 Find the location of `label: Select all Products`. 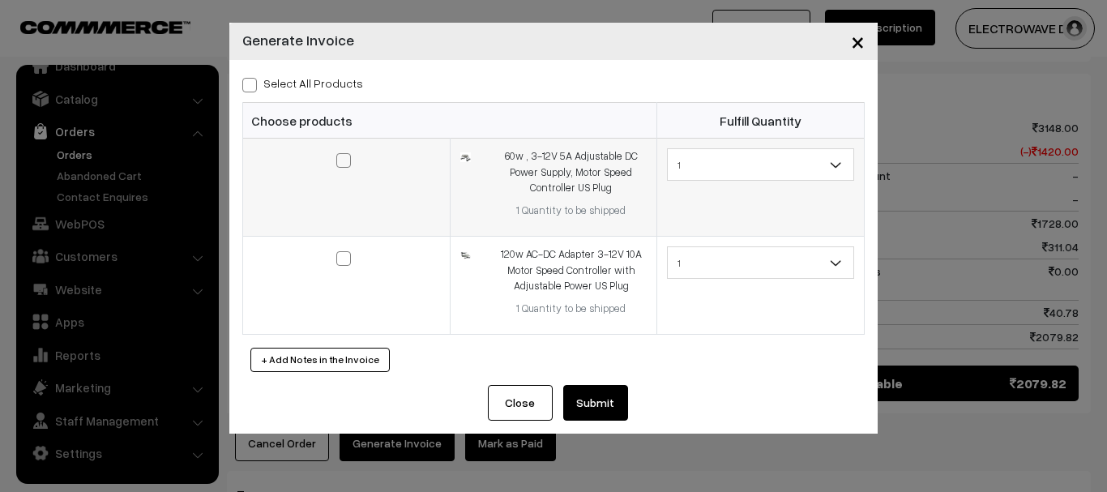

label: Select all Products is located at coordinates (302, 83).